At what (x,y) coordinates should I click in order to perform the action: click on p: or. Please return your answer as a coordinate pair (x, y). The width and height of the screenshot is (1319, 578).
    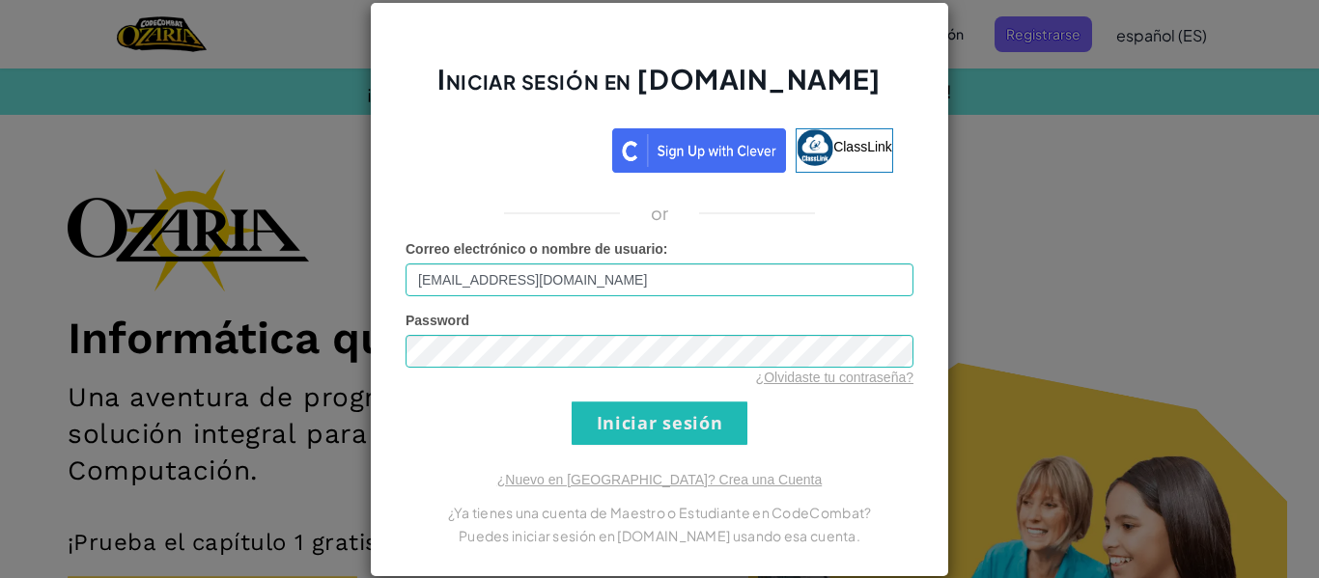
    Looking at the image, I should click on (659, 213).